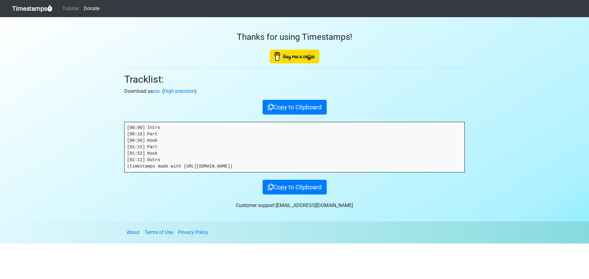 This screenshot has width=589, height=279. What do you see at coordinates (294, 56) in the screenshot?
I see `img: Buy Me A Coffee` at bounding box center [294, 56].